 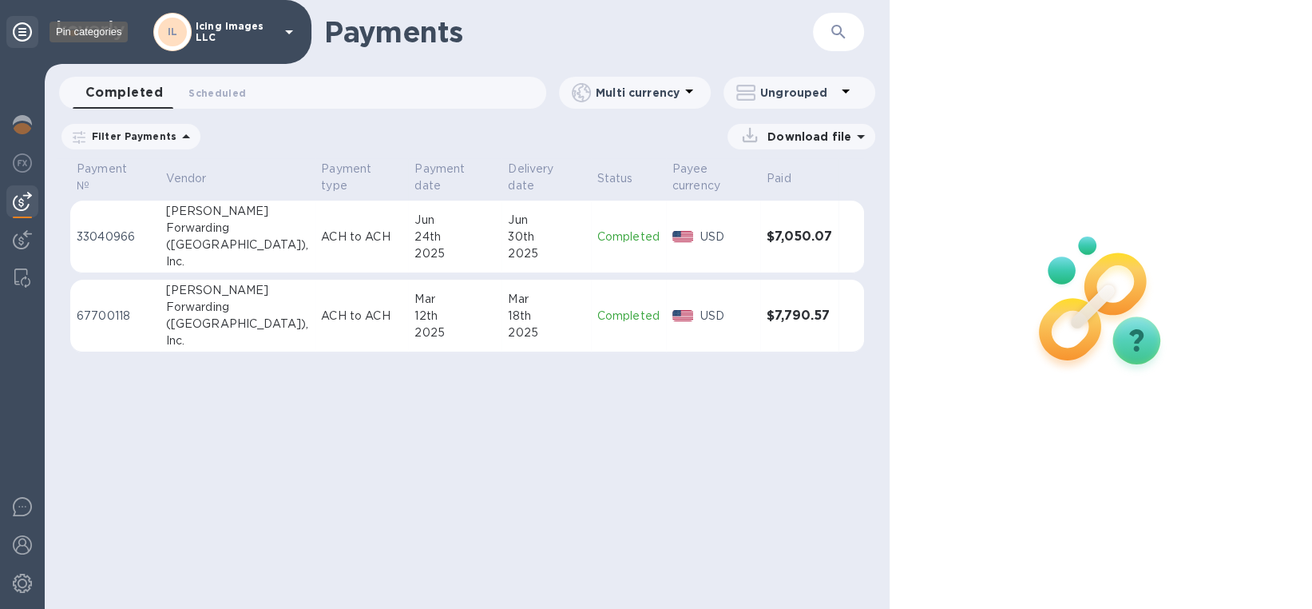 What do you see at coordinates (798, 93) in the screenshot?
I see `p: Ungrouped` at bounding box center [798, 93].